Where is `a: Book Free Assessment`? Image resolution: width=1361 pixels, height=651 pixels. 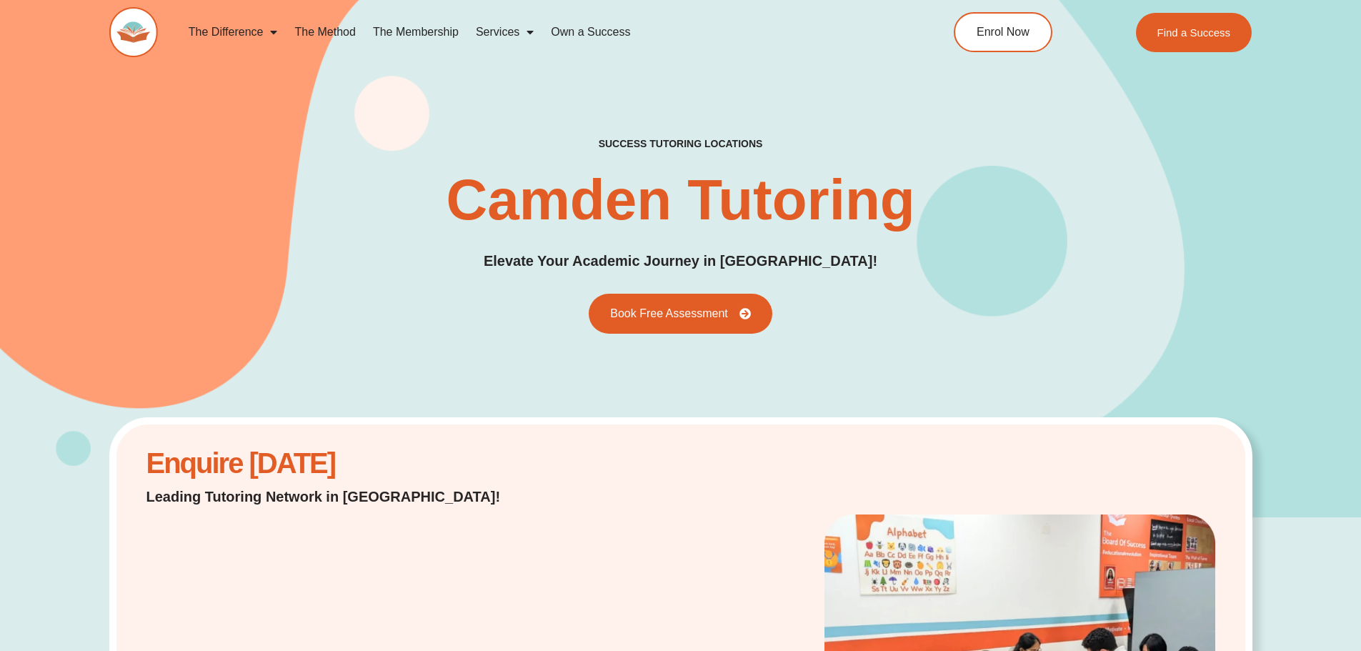 a: Book Free Assessment is located at coordinates (680, 314).